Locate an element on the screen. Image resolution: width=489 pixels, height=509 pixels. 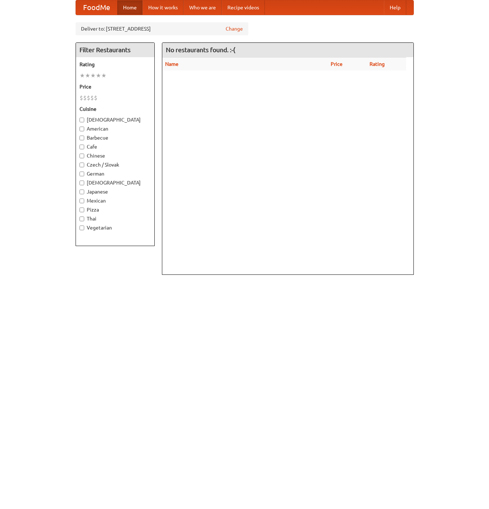
a: Change is located at coordinates (234, 29).